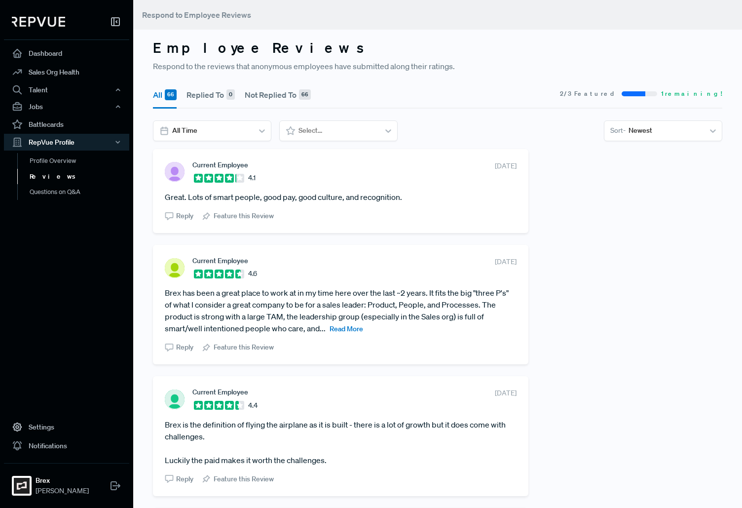 Image resolution: width=742 pixels, height=508 pixels. What do you see at coordinates (230, 95) in the screenshot?
I see `div: 0` at bounding box center [230, 95].